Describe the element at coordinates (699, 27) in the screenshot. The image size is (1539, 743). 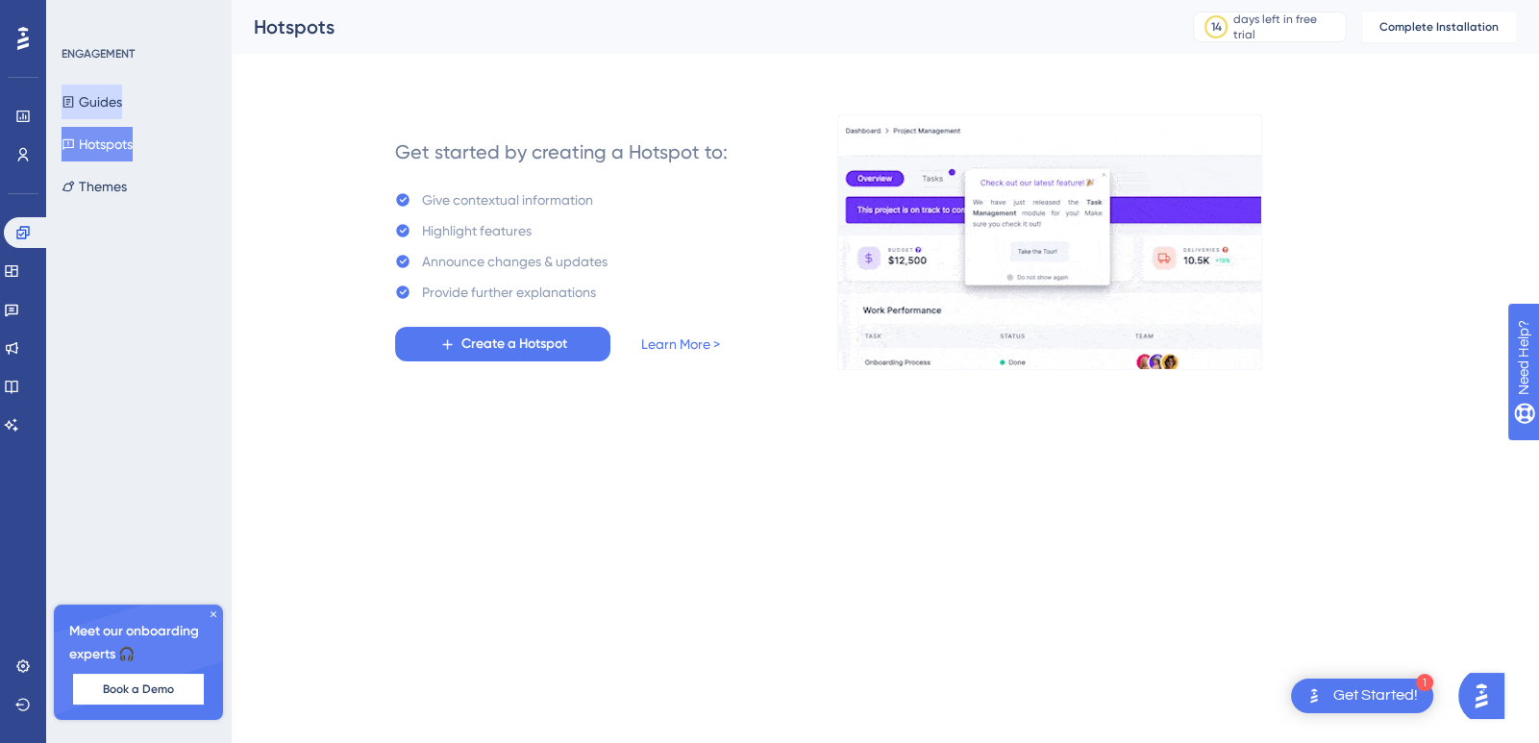
I see `div: Hotspots` at that location.